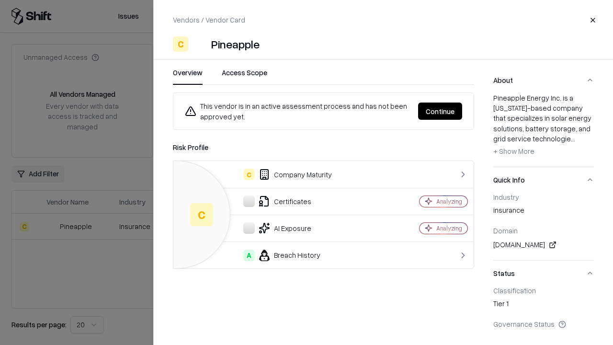  What do you see at coordinates (283, 201) in the screenshot?
I see `div: Certificates` at bounding box center [283, 201].